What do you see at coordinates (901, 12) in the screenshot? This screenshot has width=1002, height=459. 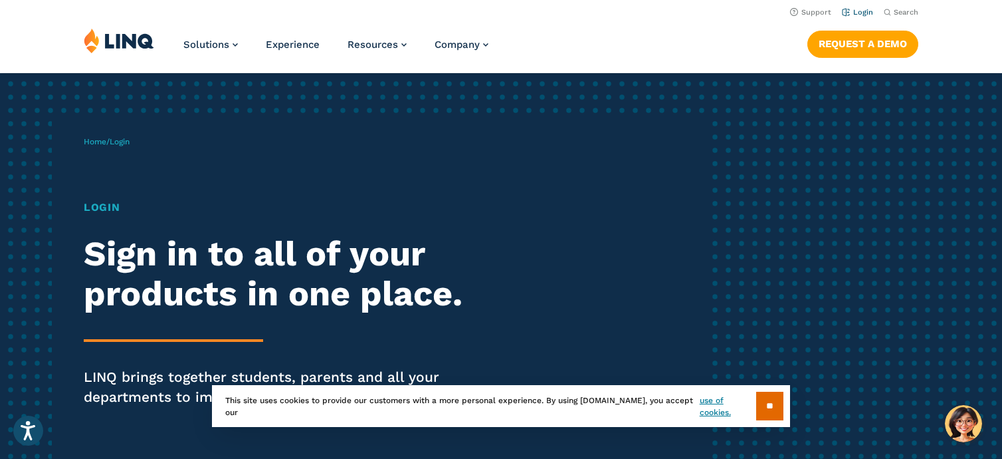 I see `button: Open Search Bar` at bounding box center [901, 12].